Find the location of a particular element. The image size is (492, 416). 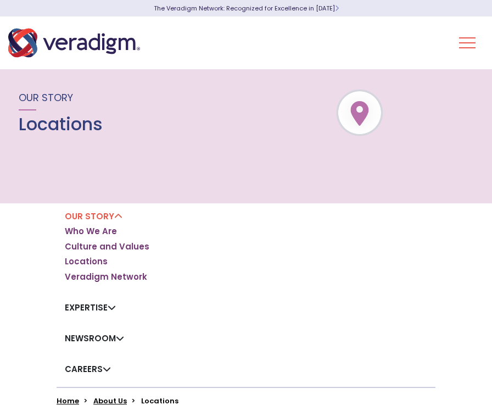

a: Who We Are is located at coordinates (91, 231).